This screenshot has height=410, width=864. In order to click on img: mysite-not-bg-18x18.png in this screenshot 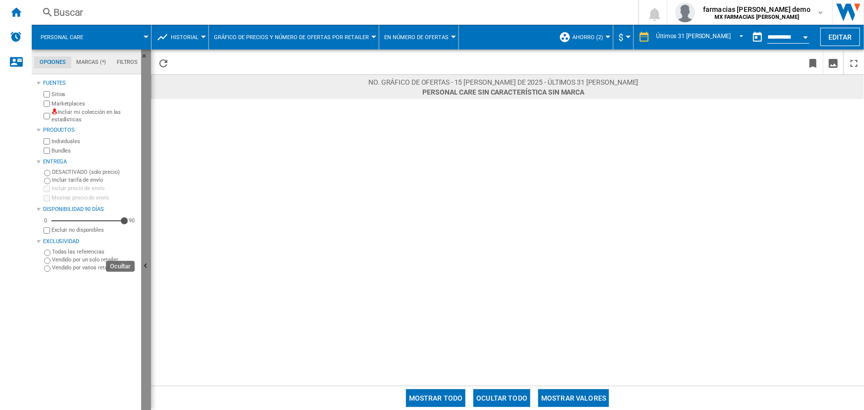, I will do `click(54, 111)`.